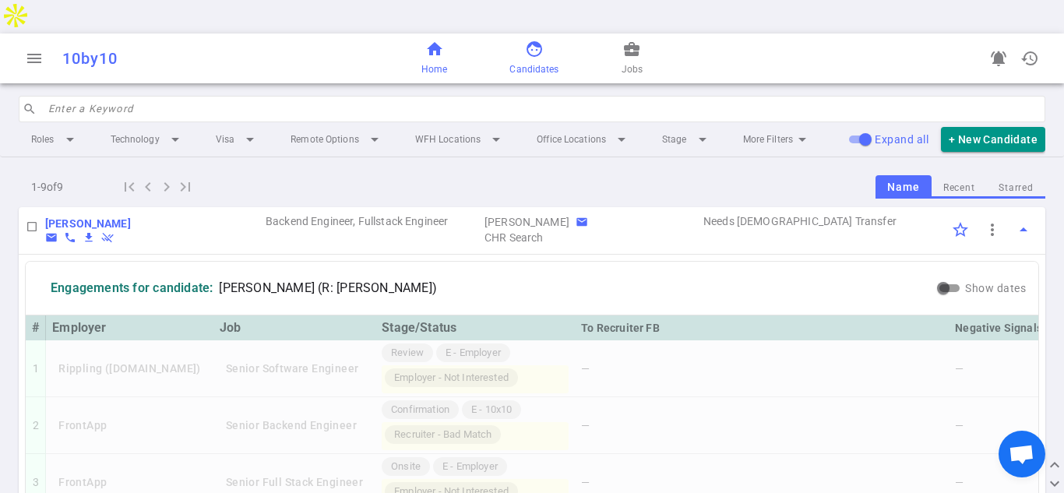 This screenshot has height=493, width=1064. What do you see at coordinates (902, 139) in the screenshot?
I see `span: Expand all` at bounding box center [902, 139].